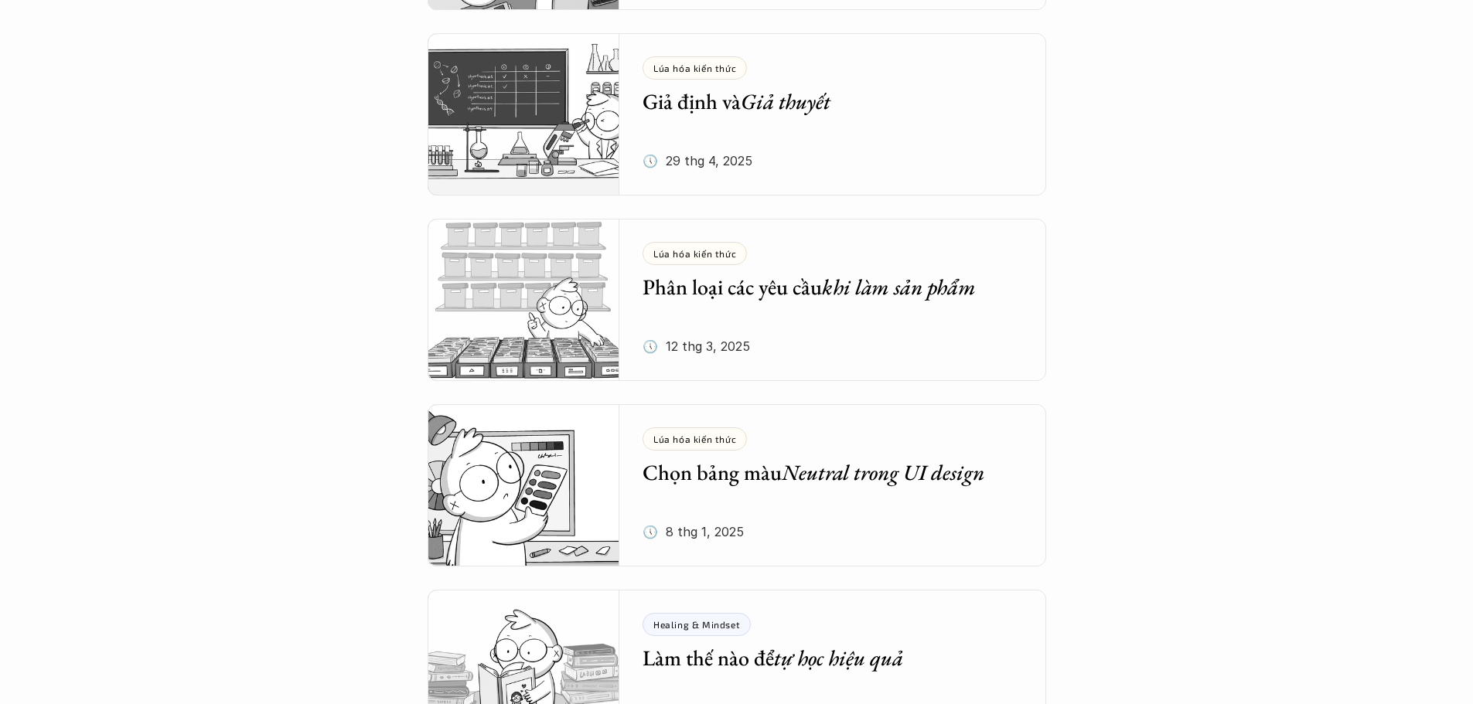 The width and height of the screenshot is (1473, 704). Describe the element at coordinates (697, 161) in the screenshot. I see `p: 🕔 29 thg 4, 2025` at that location.